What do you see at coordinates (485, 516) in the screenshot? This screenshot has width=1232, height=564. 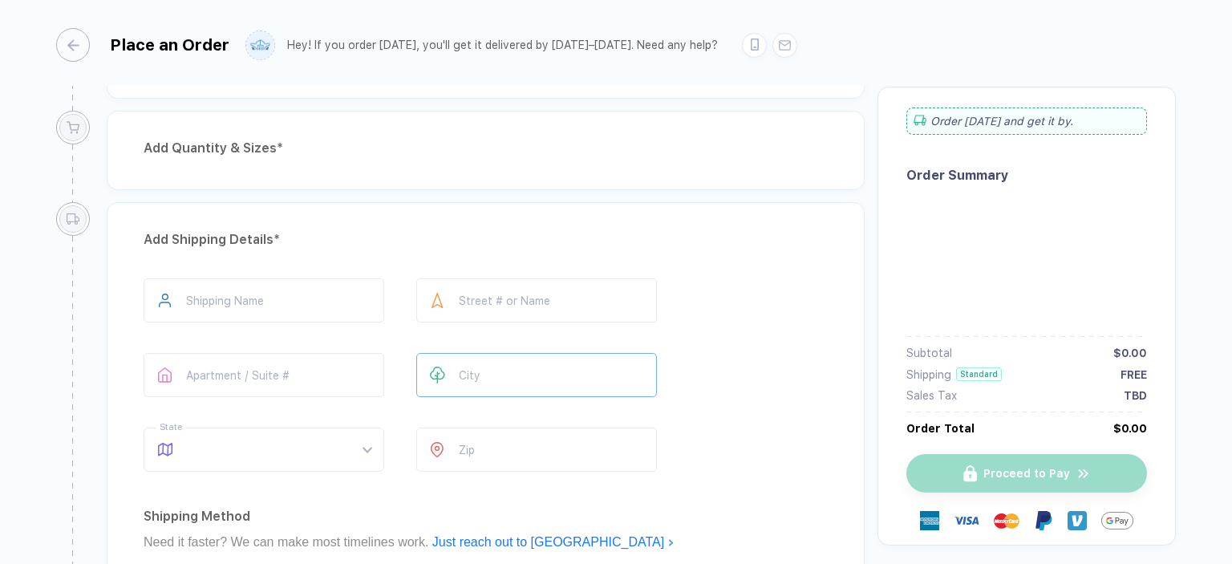 I see `div: Shipping Method` at bounding box center [485, 516].